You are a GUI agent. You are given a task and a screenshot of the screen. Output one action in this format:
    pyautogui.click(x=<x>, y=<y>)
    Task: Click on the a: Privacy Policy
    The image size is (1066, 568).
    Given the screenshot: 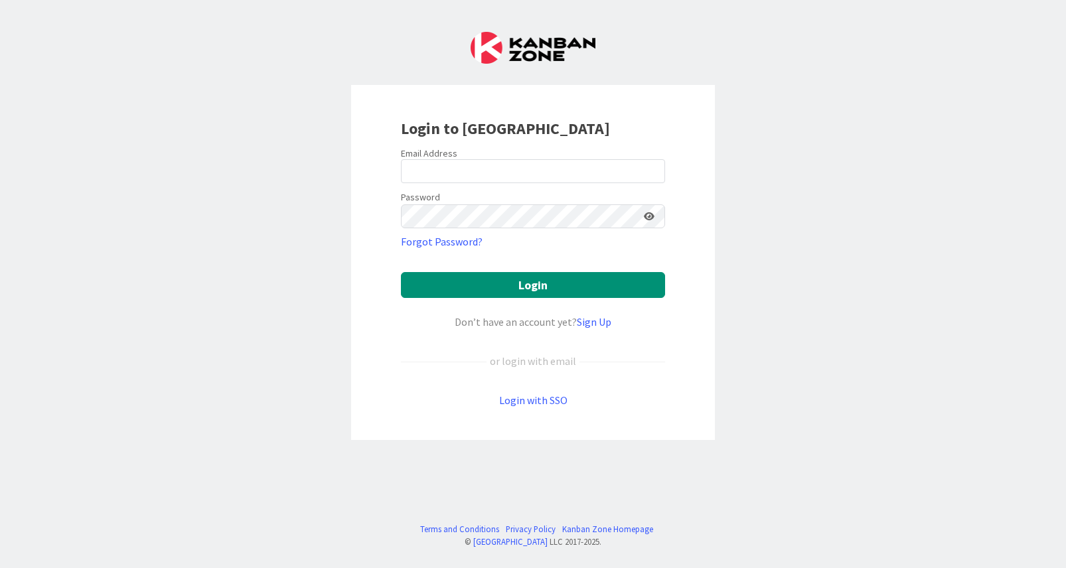 What is the action you would take?
    pyautogui.click(x=530, y=529)
    